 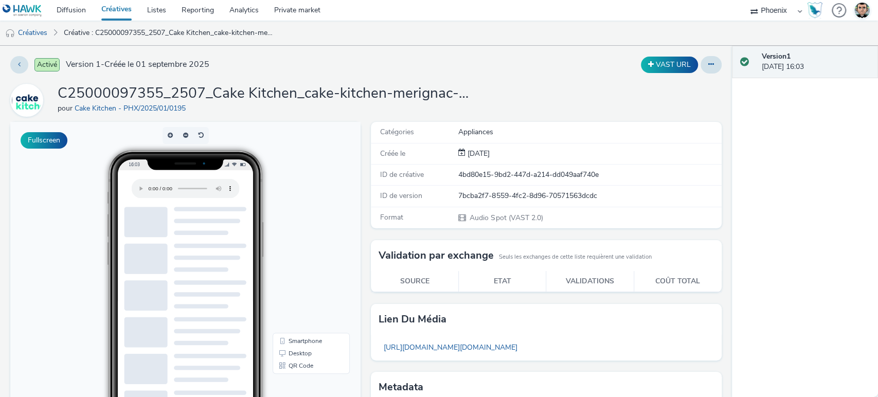 I want to click on span: ID de créative, so click(x=402, y=174).